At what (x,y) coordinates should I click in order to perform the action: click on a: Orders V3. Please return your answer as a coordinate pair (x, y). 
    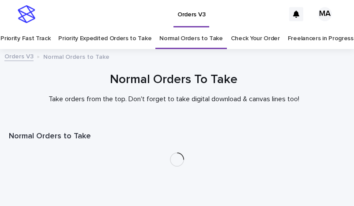
    Looking at the image, I should click on (19, 56).